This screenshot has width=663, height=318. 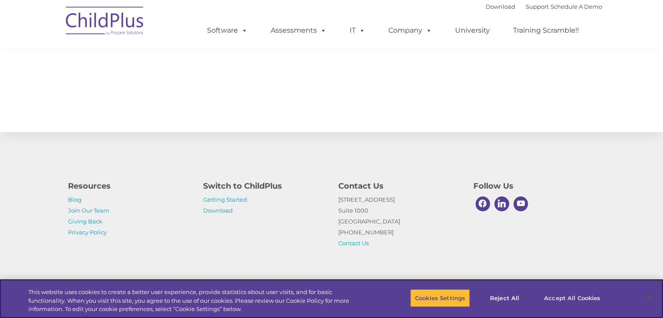 I want to click on a: Training Scramble!!, so click(x=546, y=31).